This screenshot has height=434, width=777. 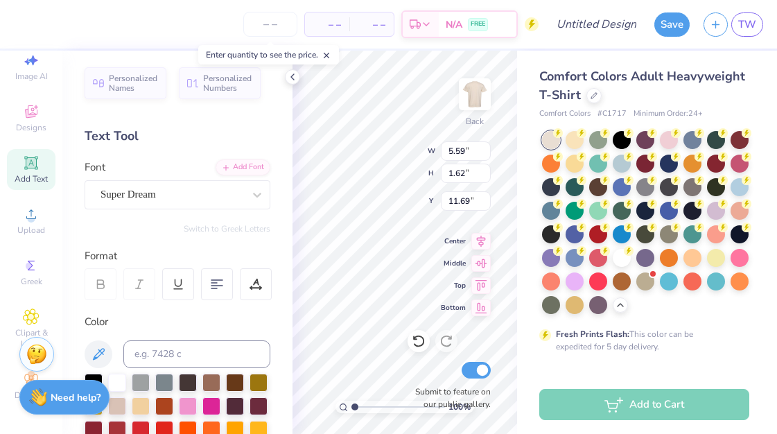 What do you see at coordinates (133, 83) in the screenshot?
I see `span: Personalized Names` at bounding box center [133, 83].